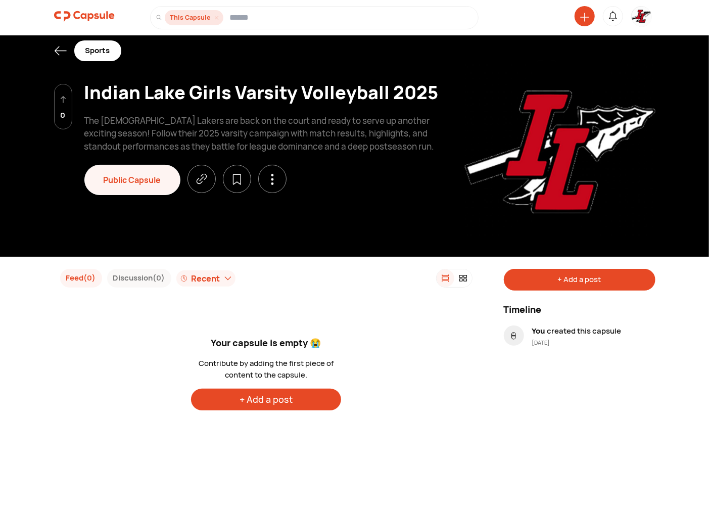 This screenshot has height=511, width=709. Describe the element at coordinates (98, 51) in the screenshot. I see `div: Sports` at that location.